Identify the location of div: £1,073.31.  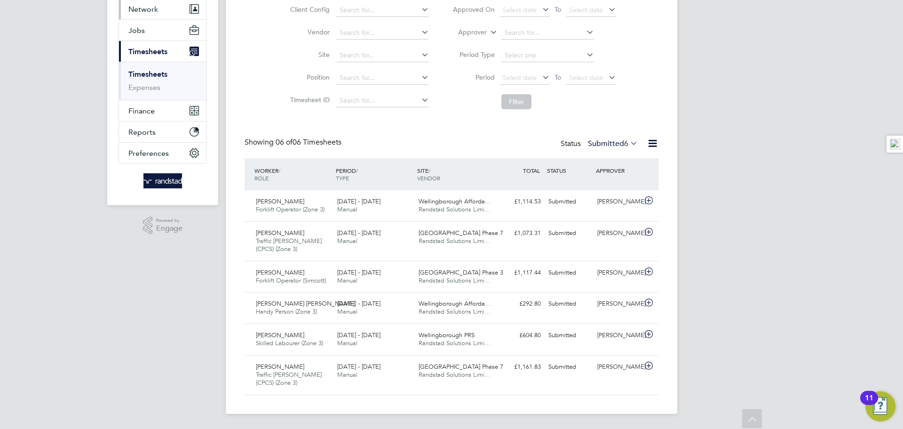
(520, 233).